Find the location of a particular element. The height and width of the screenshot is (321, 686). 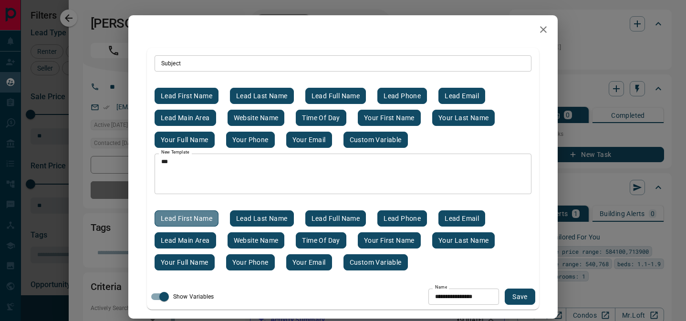

label: Name is located at coordinates (441, 287).